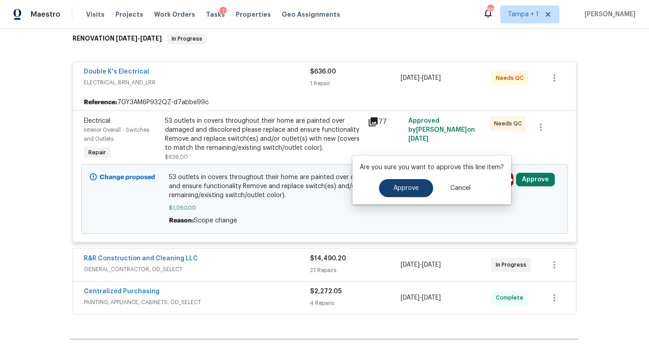  Describe the element at coordinates (223, 11) in the screenshot. I see `div: 1` at that location.